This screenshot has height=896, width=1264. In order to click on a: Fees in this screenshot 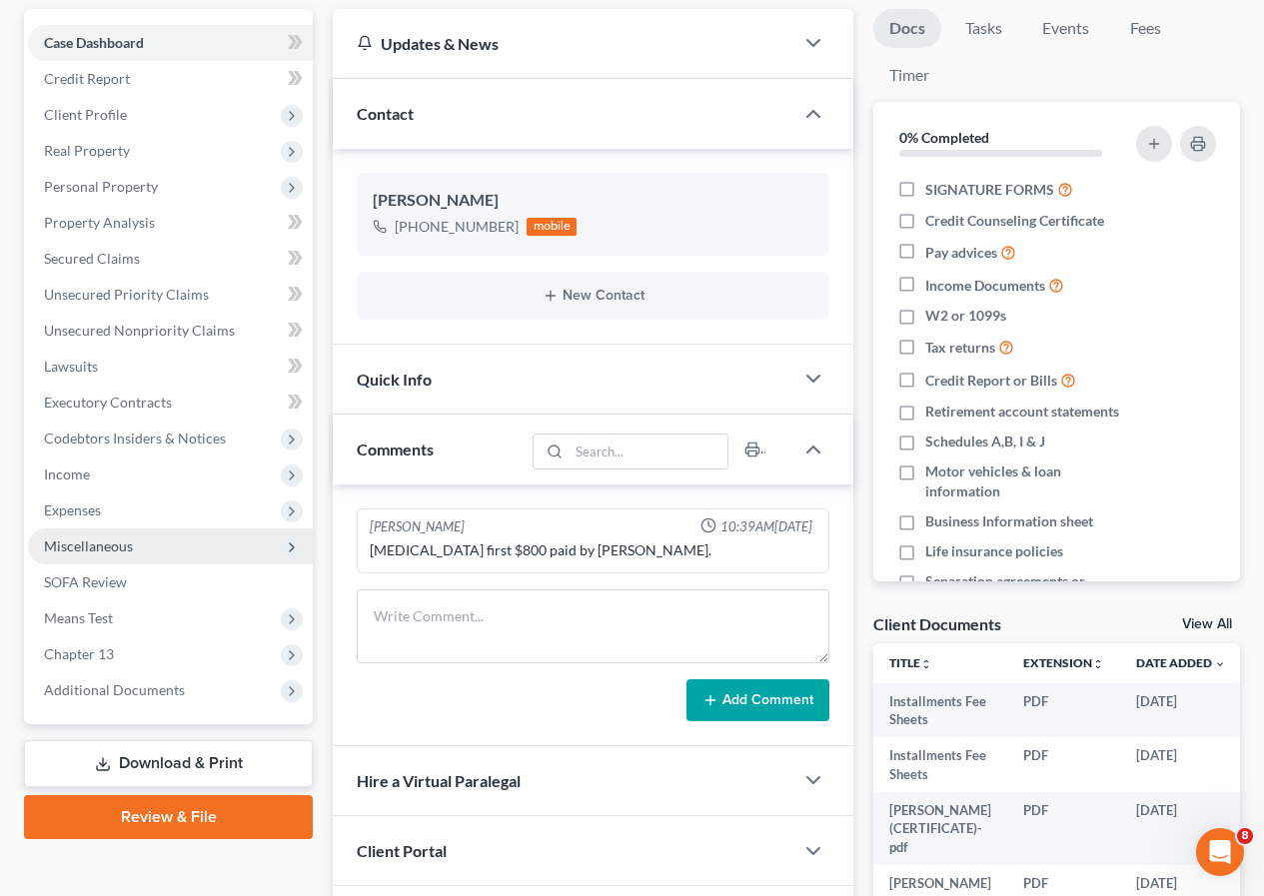, I will do `click(1145, 28)`.